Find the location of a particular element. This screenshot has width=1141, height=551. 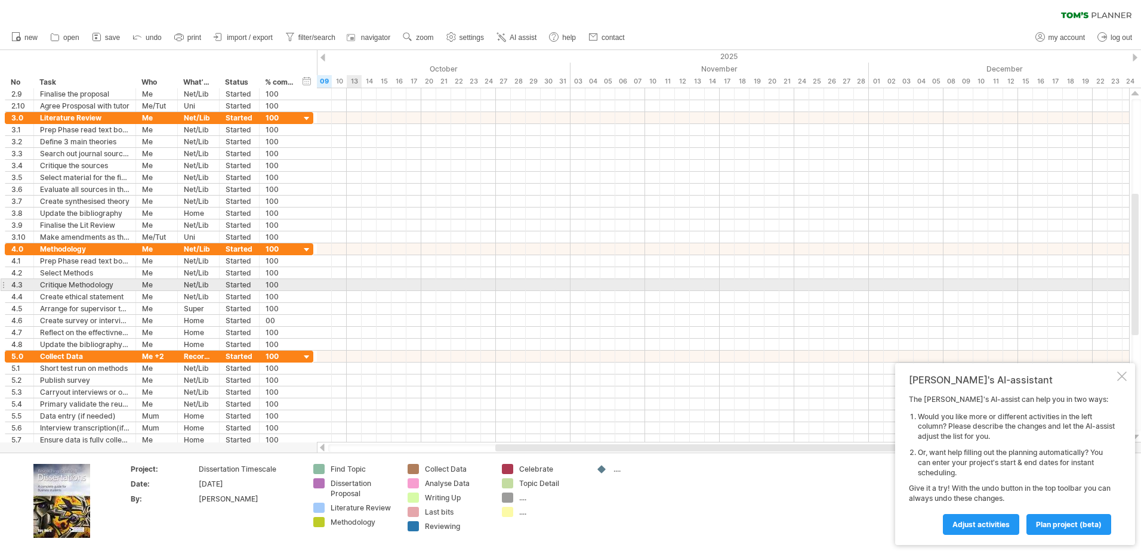

a: log out is located at coordinates (1115, 38).